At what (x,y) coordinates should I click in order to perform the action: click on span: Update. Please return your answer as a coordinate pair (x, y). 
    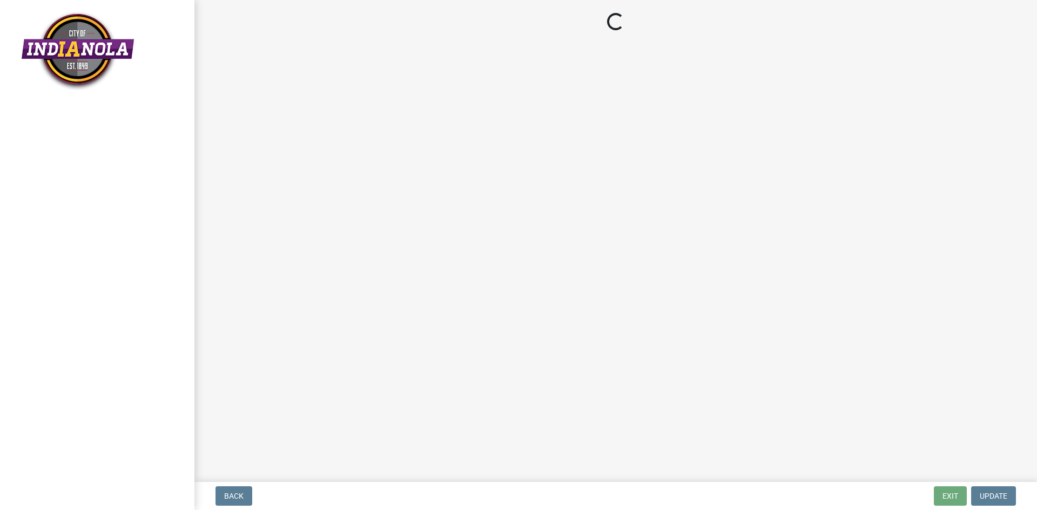
    Looking at the image, I should click on (993, 496).